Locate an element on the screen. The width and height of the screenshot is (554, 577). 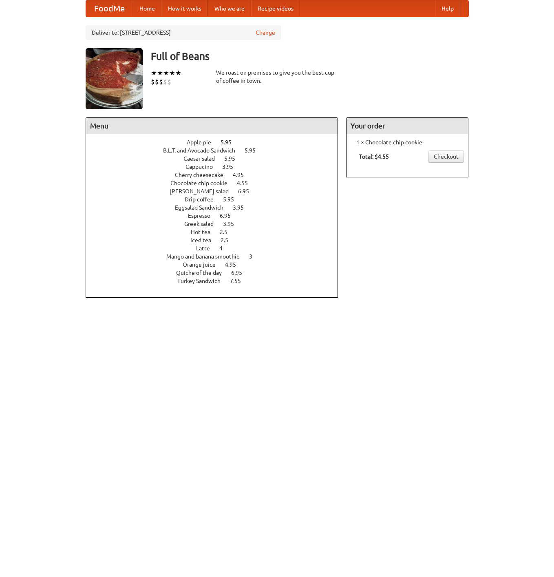
a: Change is located at coordinates (265, 33).